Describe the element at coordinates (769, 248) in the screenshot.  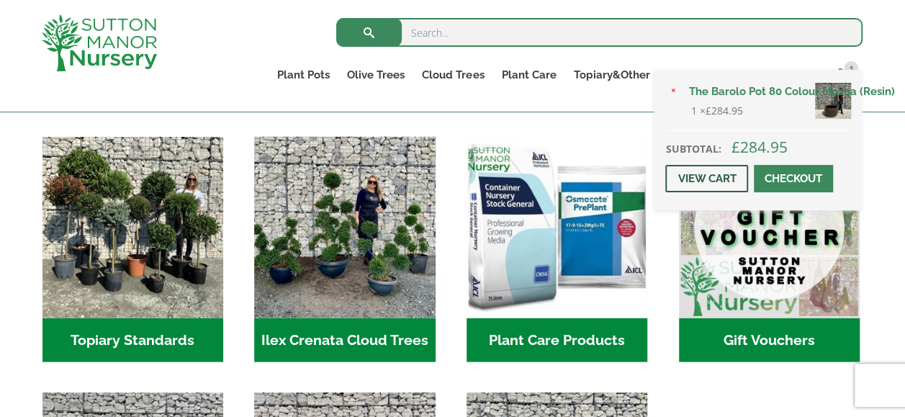
I see `a: Visit product category Gift Vouchers` at that location.